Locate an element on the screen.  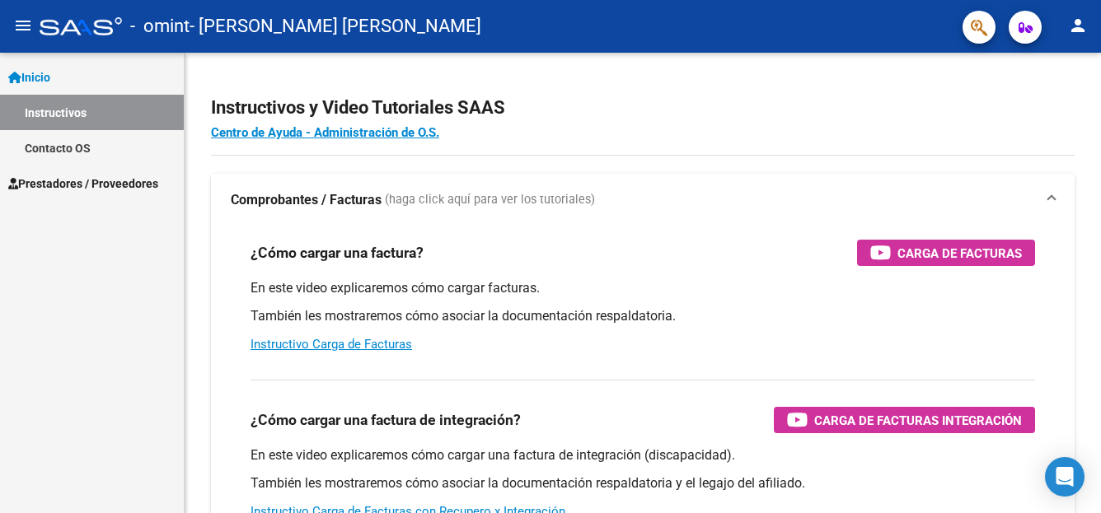
button: Carga de Facturas Integración is located at coordinates (904, 420).